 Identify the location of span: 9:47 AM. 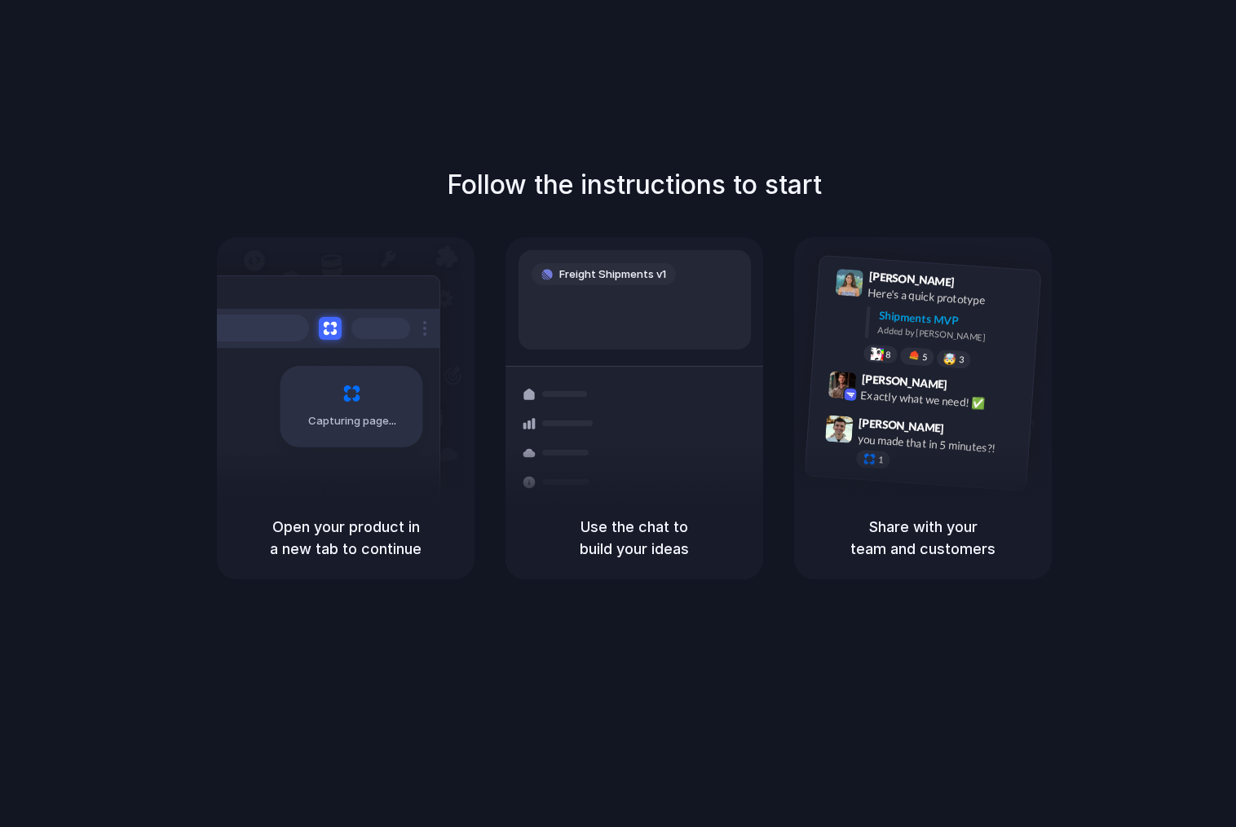
(965, 431).